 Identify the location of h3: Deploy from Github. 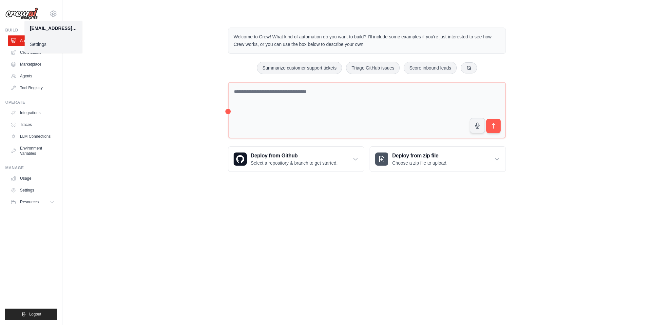
(294, 156).